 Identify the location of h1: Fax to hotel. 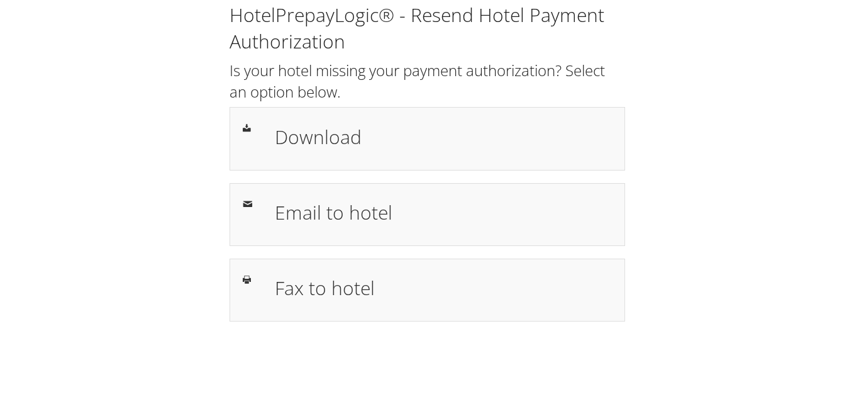
(443, 287).